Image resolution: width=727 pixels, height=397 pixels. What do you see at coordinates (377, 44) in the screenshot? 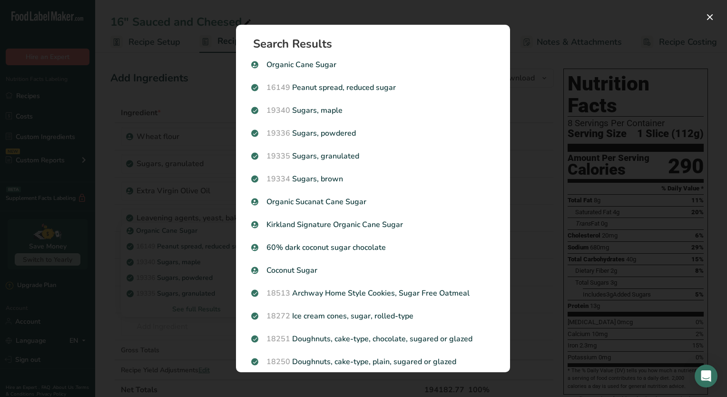
I see `h1: Search Results` at bounding box center [377, 44].